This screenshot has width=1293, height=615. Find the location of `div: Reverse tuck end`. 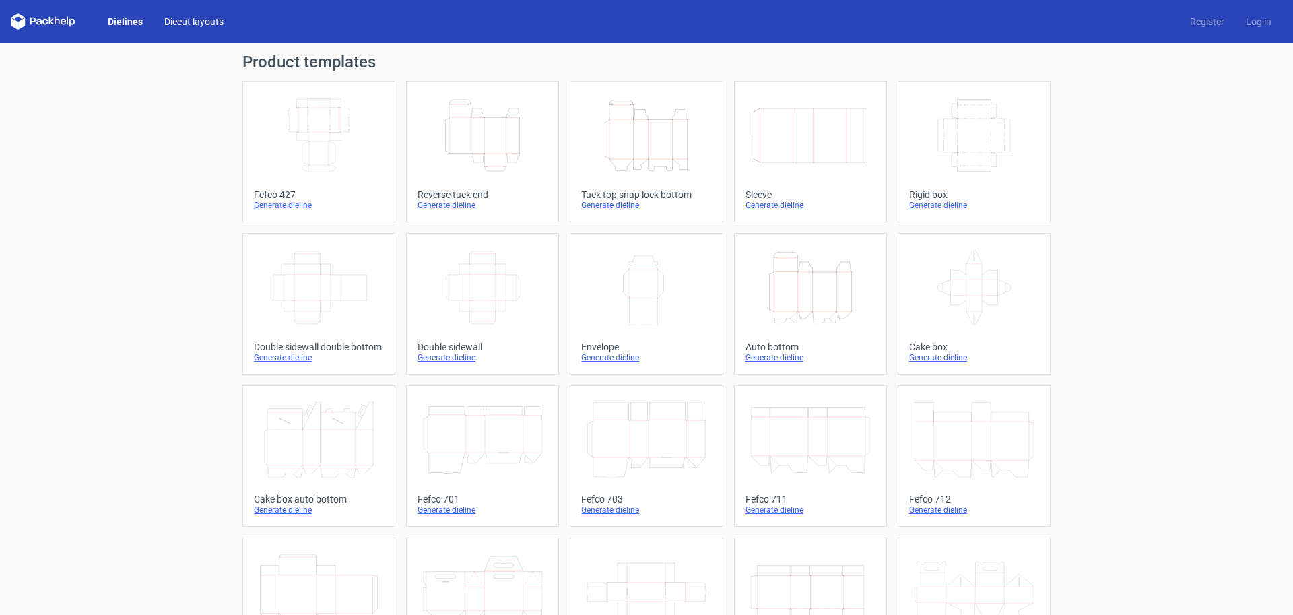

div: Reverse tuck end is located at coordinates (482, 195).